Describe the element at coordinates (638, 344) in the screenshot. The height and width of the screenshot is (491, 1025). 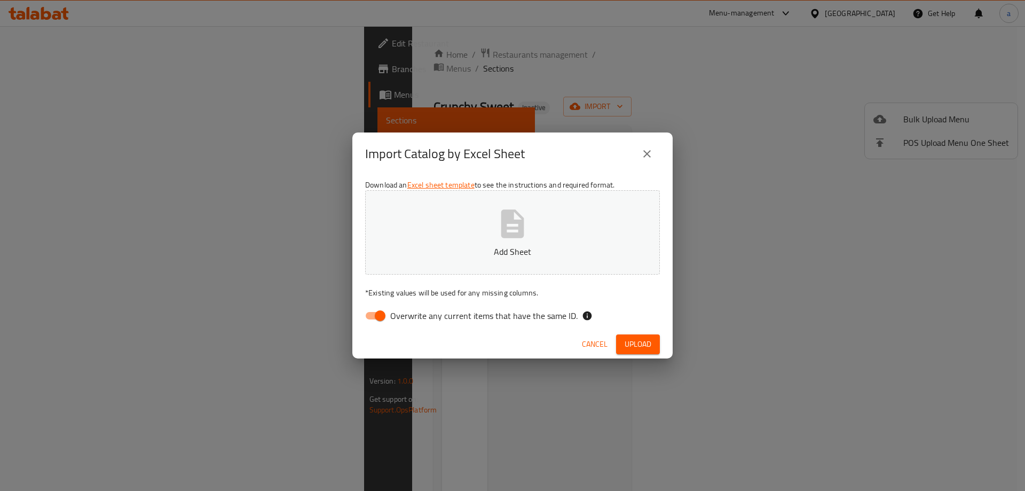
I see `button: Upload` at that location.